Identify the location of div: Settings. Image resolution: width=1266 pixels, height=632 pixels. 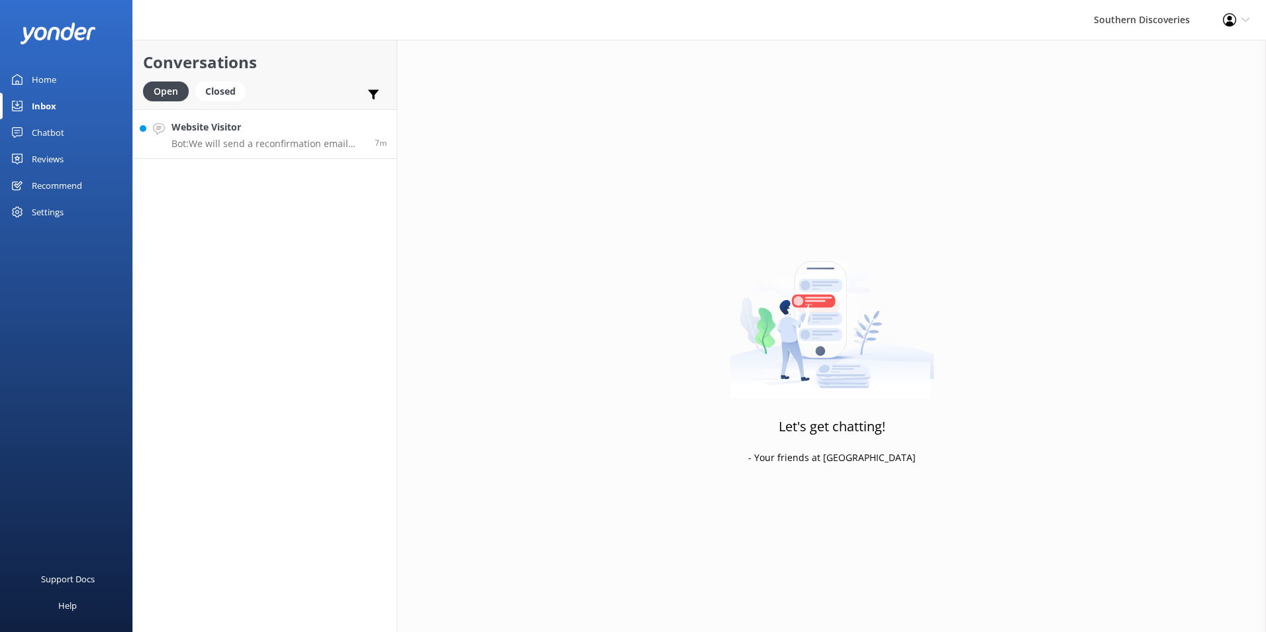
(48, 212).